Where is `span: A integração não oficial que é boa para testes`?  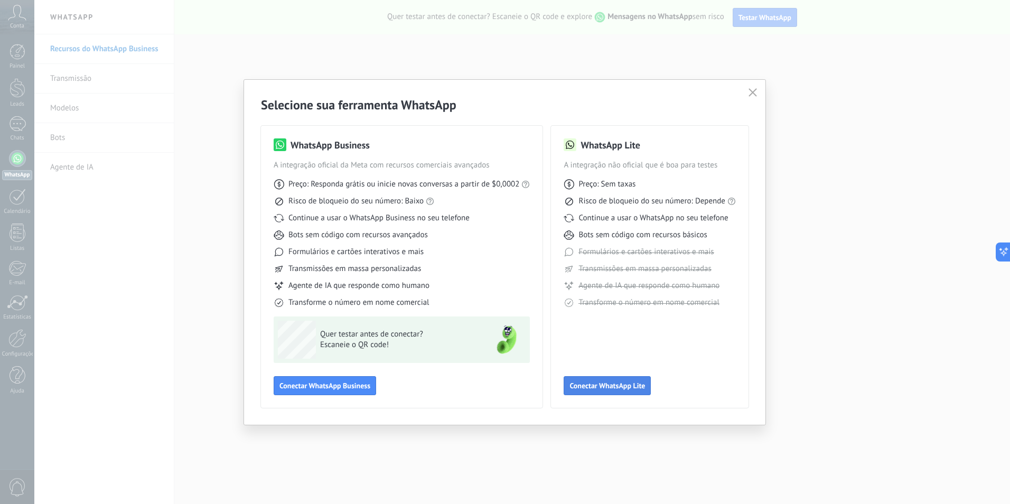
span: A integração não oficial que é boa para testes is located at coordinates (650, 165).